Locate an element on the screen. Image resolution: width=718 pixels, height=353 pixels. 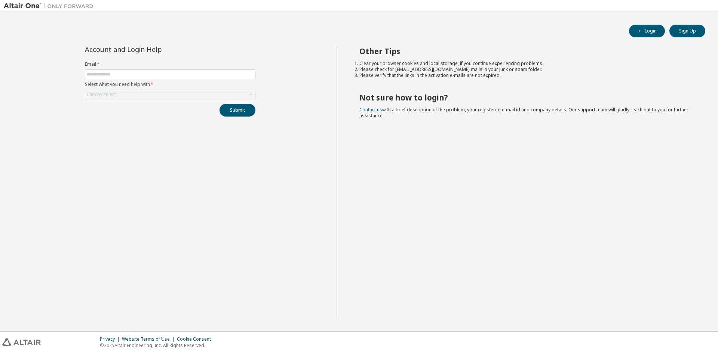
li: Please verify that the links in the activation e-mails are not expired. is located at coordinates (526, 76).